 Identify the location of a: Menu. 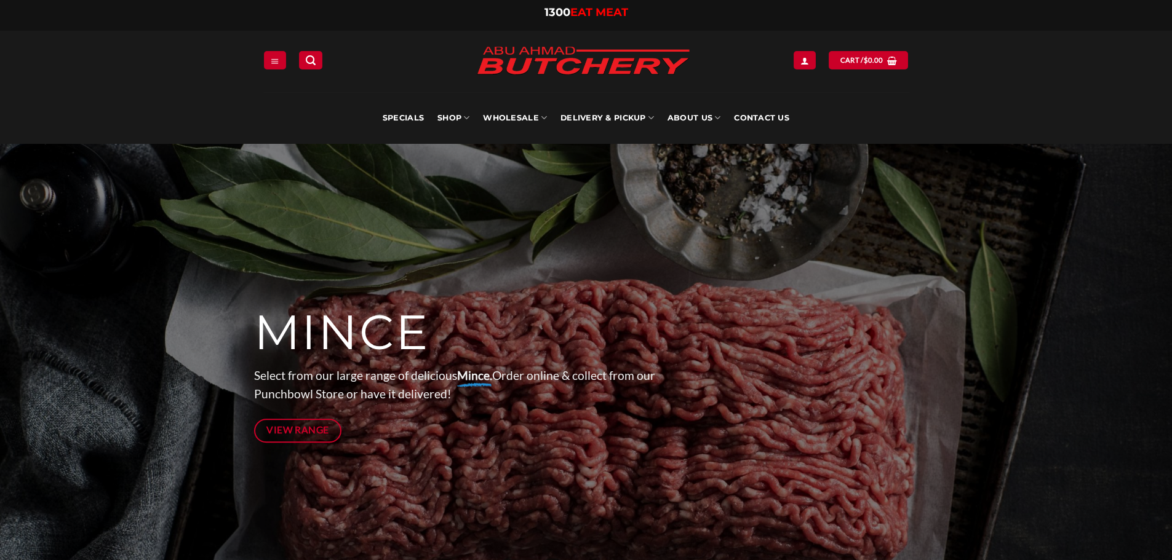
(275, 60).